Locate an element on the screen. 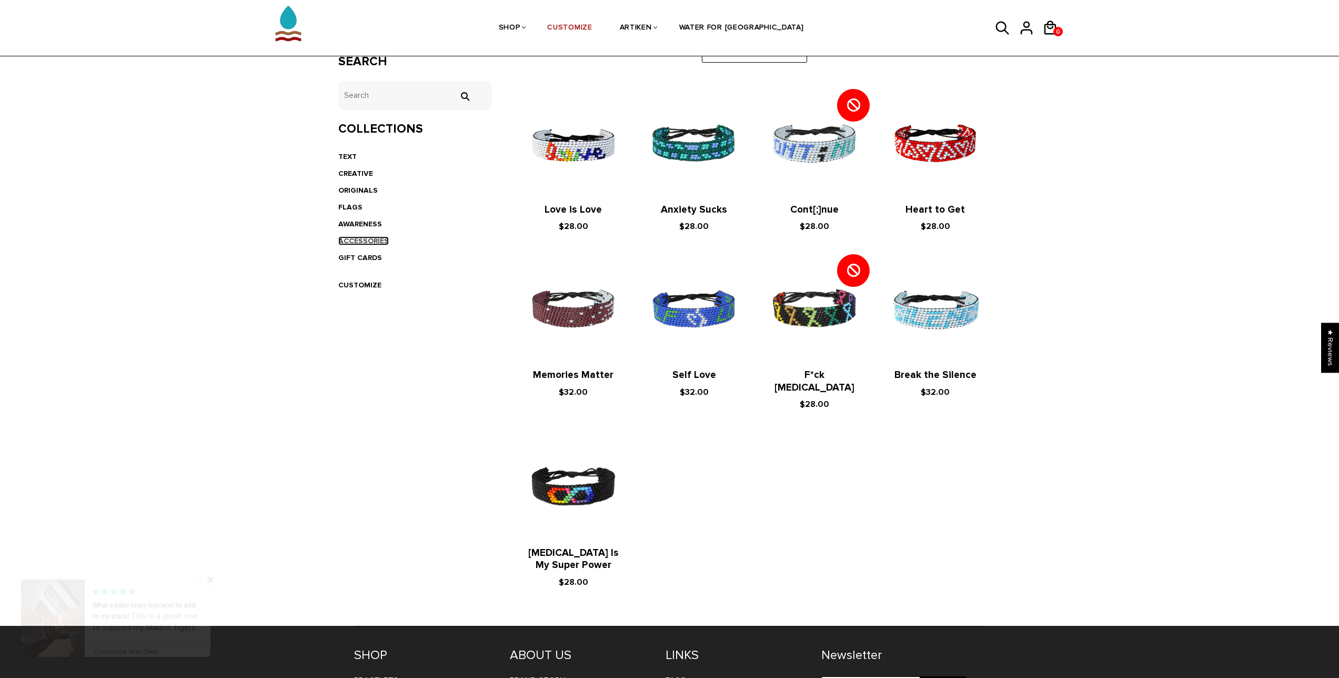 This screenshot has width=1339, height=678. h4: Newsletter is located at coordinates (893, 655).